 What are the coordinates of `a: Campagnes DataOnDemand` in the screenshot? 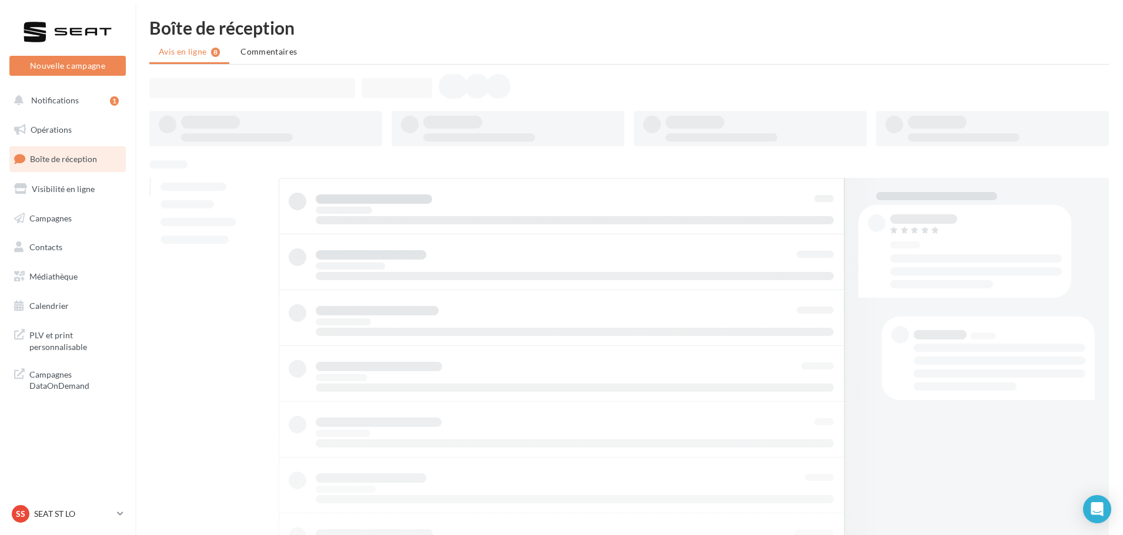 It's located at (68, 379).